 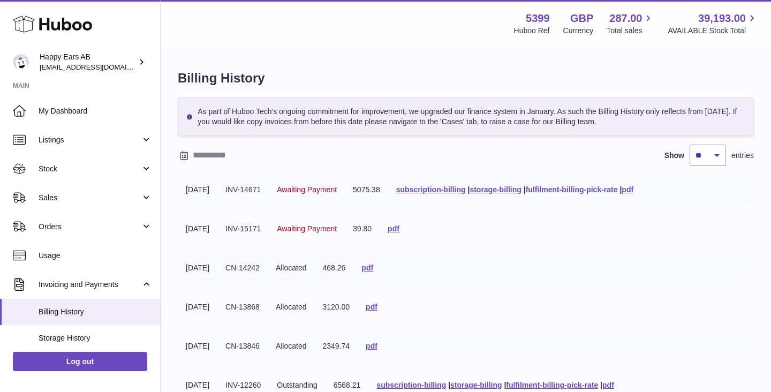 I want to click on td: 39.80, so click(x=362, y=229).